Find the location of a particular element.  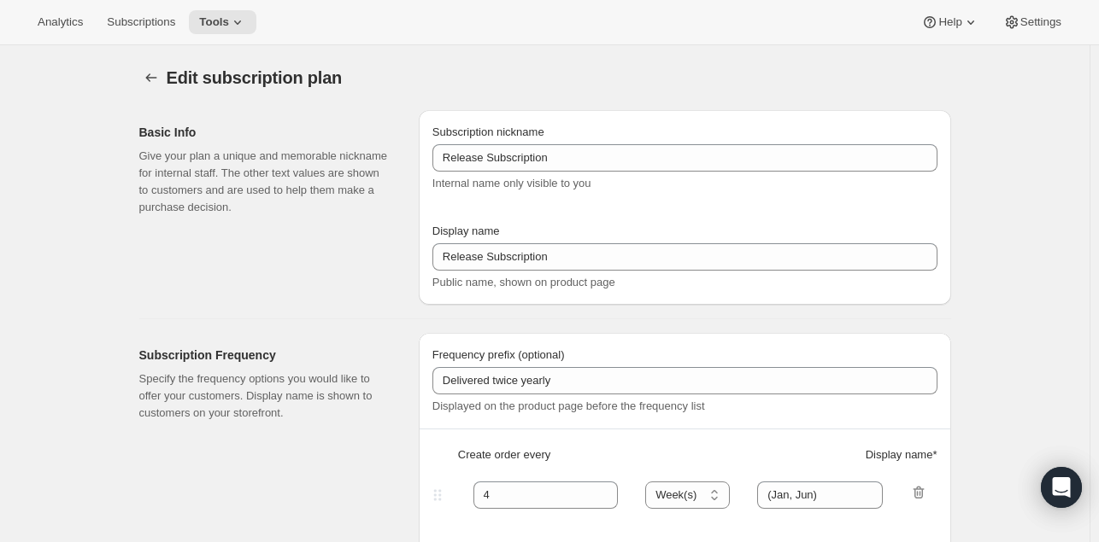

span: Help is located at coordinates (949, 22).